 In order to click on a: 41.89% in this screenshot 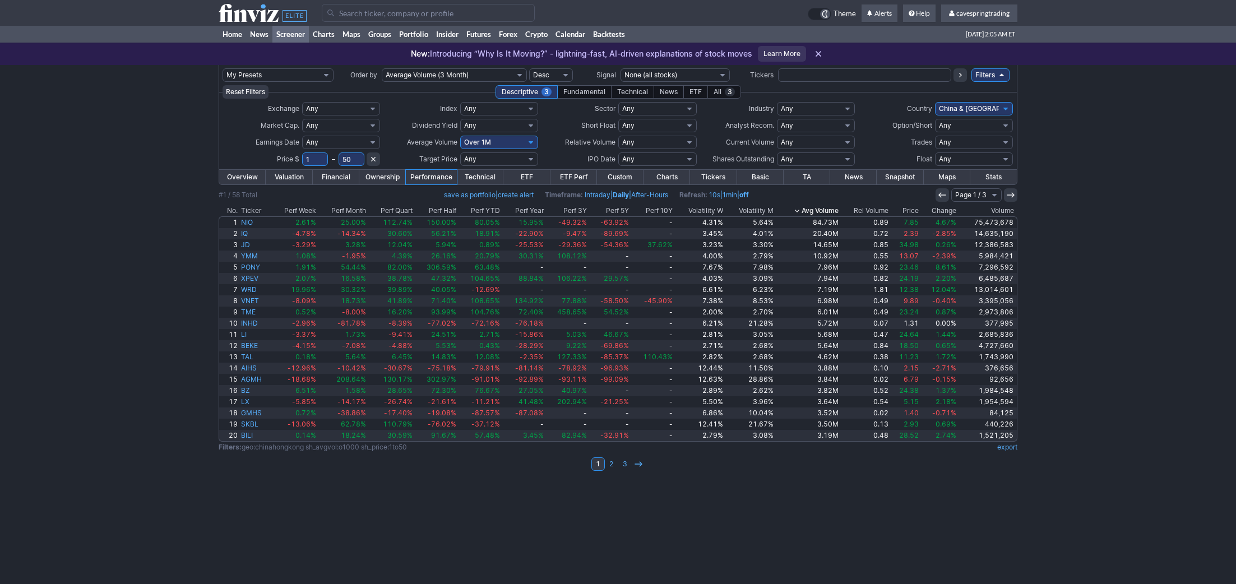, I will do `click(391, 301)`.